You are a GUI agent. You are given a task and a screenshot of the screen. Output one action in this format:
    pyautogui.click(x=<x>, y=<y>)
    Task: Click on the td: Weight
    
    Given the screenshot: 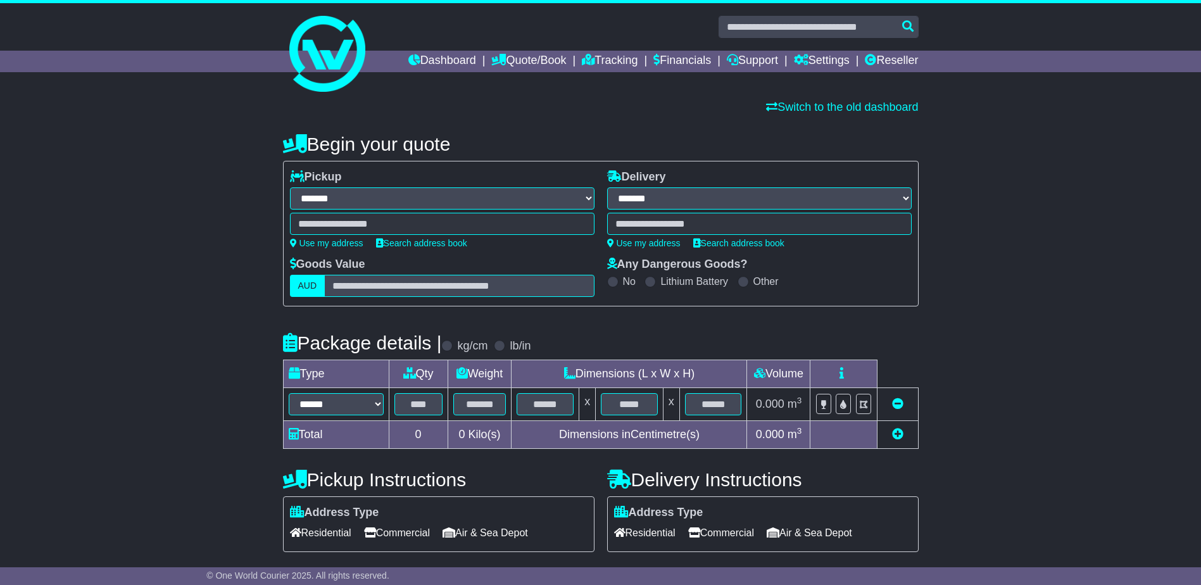 What is the action you would take?
    pyautogui.click(x=479, y=374)
    